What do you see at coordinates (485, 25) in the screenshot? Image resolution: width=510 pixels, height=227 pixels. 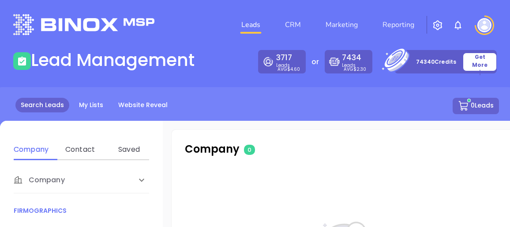 I see `img: user` at bounding box center [485, 25].